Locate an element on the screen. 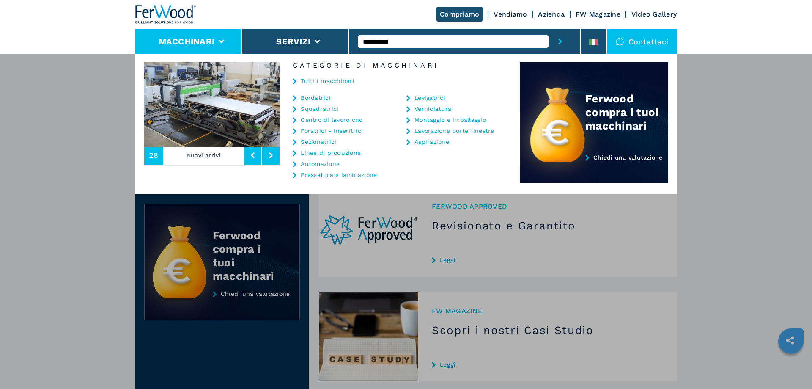 The height and width of the screenshot is (389, 812). img: Ferwood is located at coordinates (166, 14).